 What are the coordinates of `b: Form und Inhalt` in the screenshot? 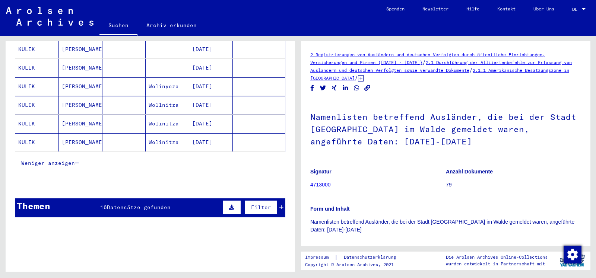 It's located at (330, 209).